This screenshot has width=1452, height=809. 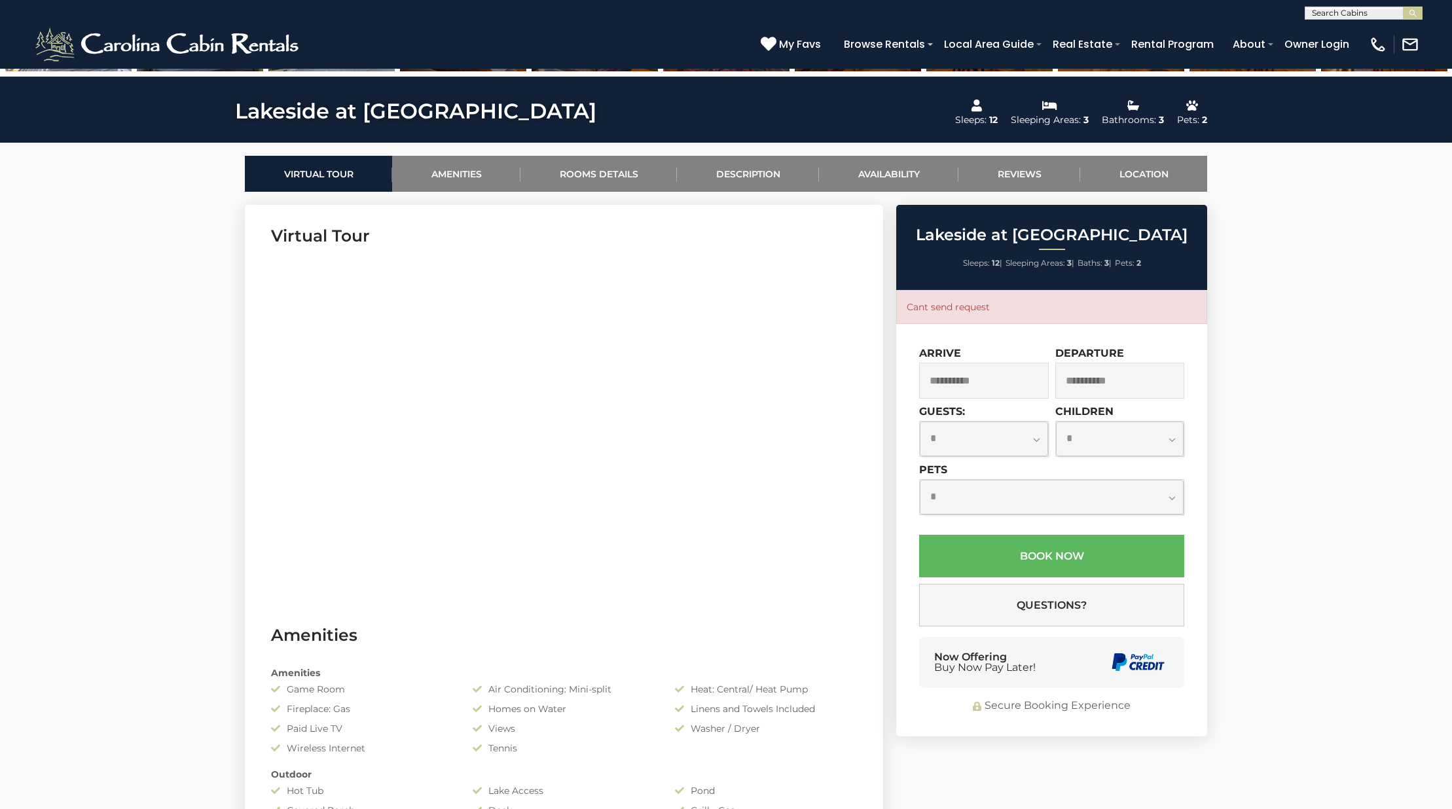 What do you see at coordinates (988, 44) in the screenshot?
I see `a: Local Area Guide` at bounding box center [988, 44].